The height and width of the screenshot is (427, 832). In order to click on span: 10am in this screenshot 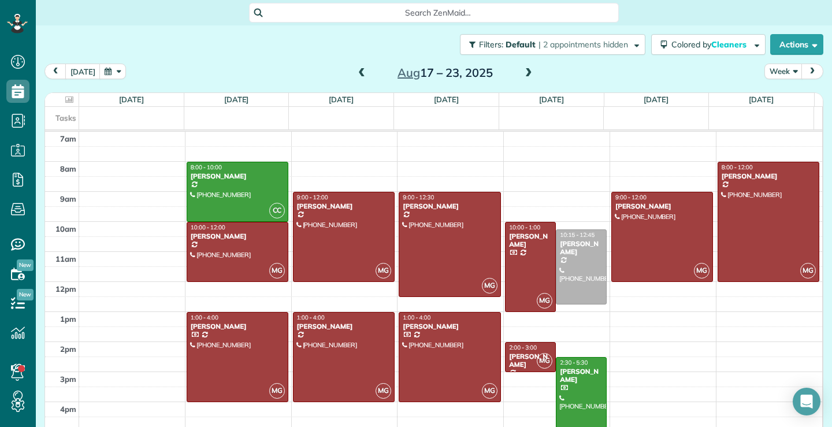, I will do `click(66, 229)`.